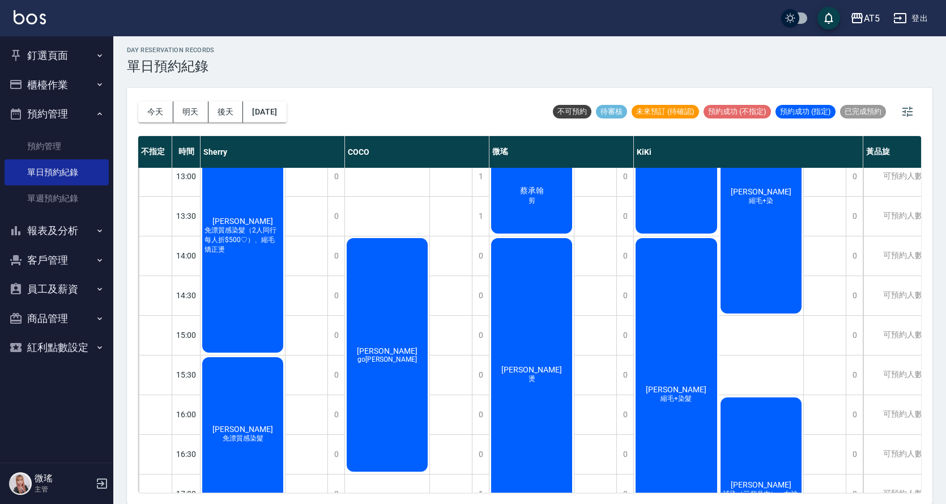 The image size is (946, 504). Describe the element at coordinates (63, 478) in the screenshot. I see `h5: 微瑤` at that location.